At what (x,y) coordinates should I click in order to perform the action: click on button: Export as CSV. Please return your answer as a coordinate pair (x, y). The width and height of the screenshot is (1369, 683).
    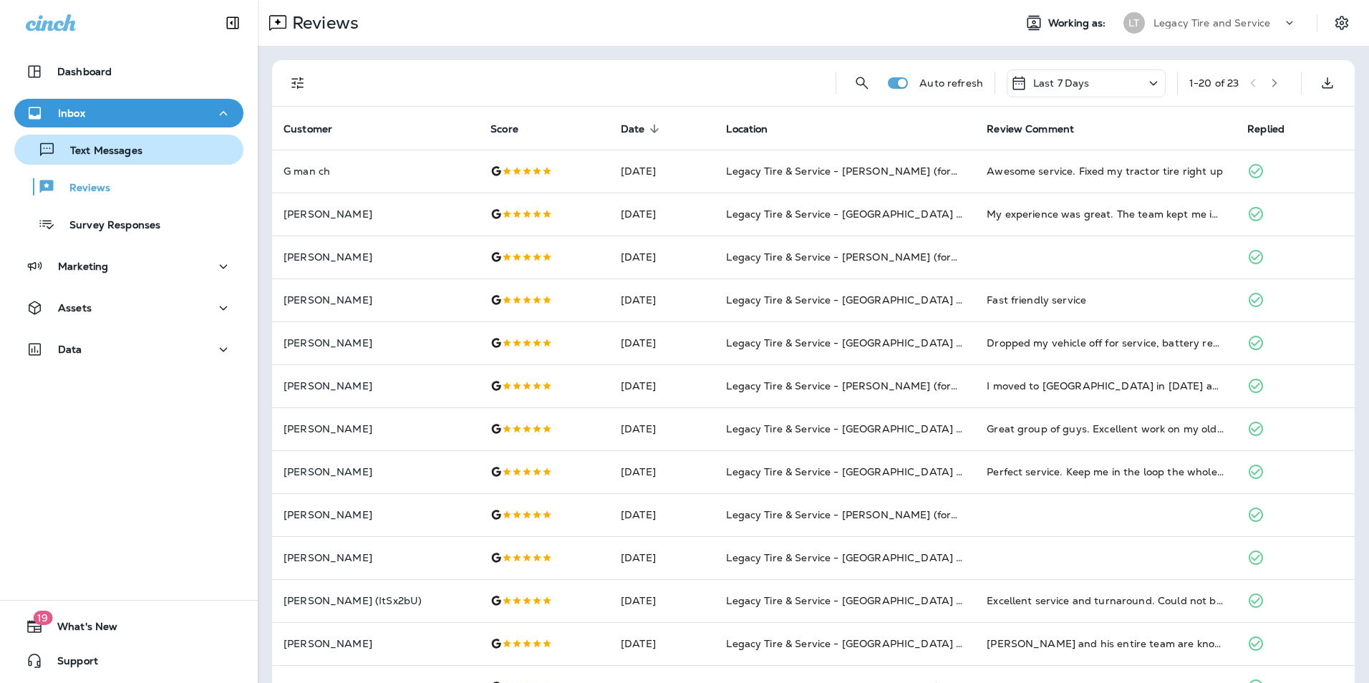
    Looking at the image, I should click on (1327, 83).